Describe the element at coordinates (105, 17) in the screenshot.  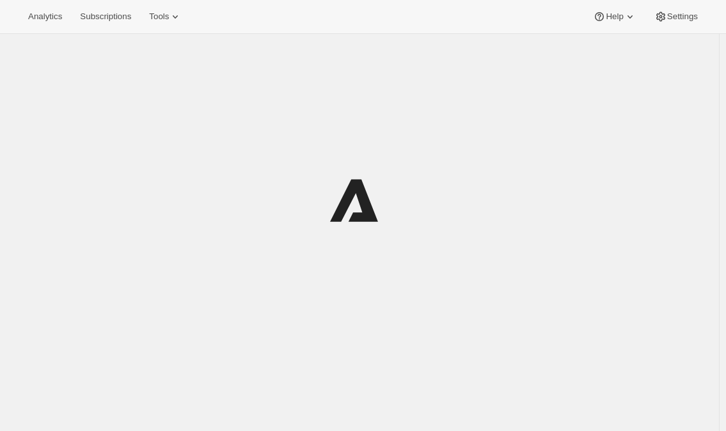
I see `span: Subscriptions` at that location.